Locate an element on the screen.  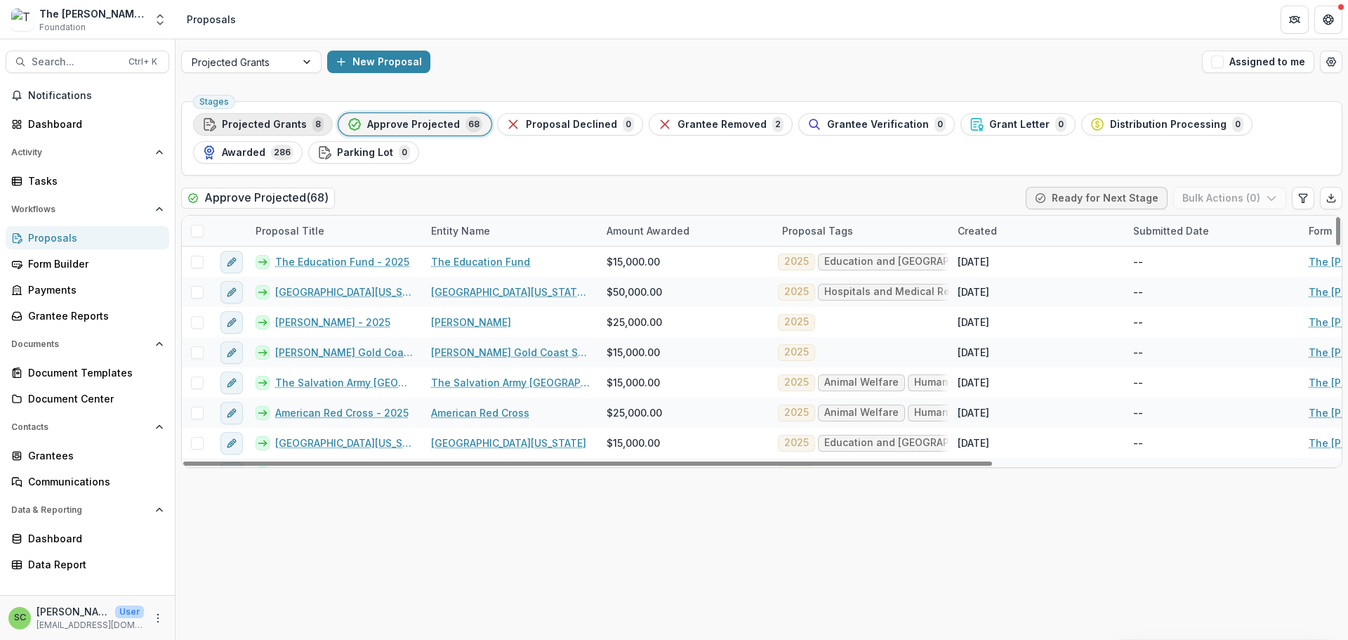
span: Parking Lot is located at coordinates (365, 152).